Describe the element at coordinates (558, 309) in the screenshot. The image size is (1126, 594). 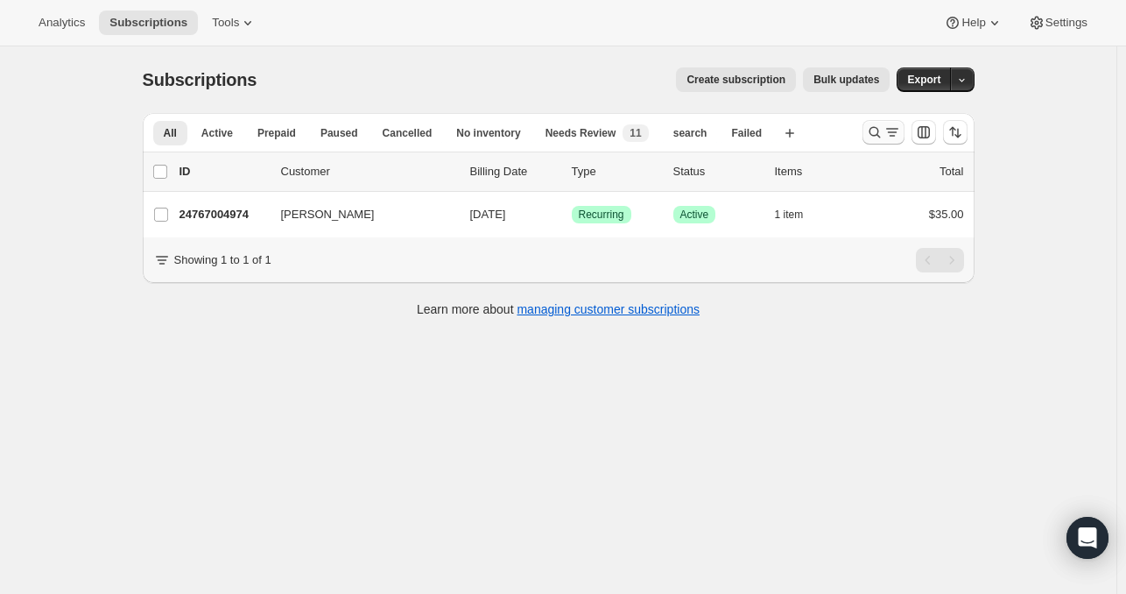
I see `p: Learn more about` at that location.